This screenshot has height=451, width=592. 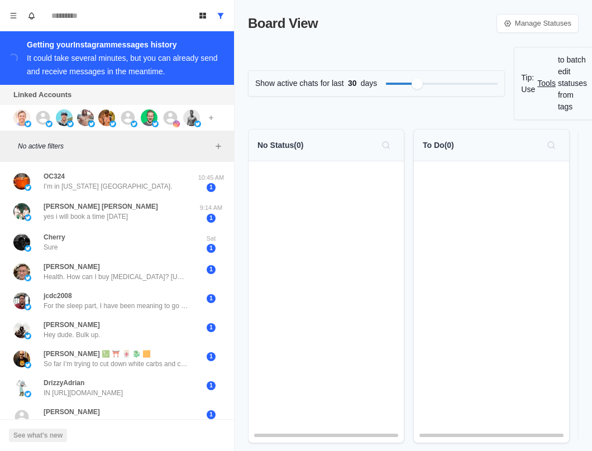 What do you see at coordinates (369, 83) in the screenshot?
I see `p: days` at bounding box center [369, 83].